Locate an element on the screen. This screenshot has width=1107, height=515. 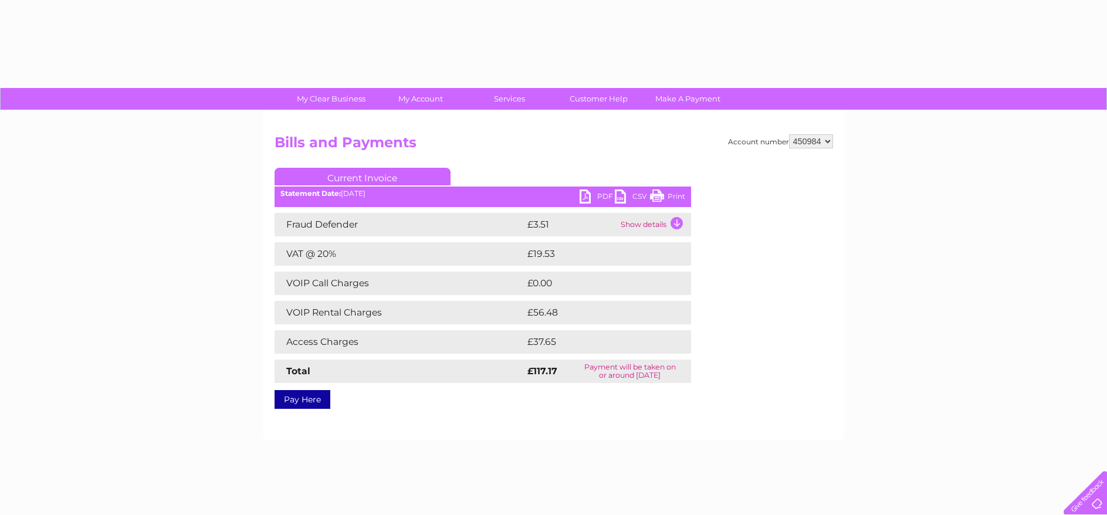
b: Statement Date: is located at coordinates (310, 193).